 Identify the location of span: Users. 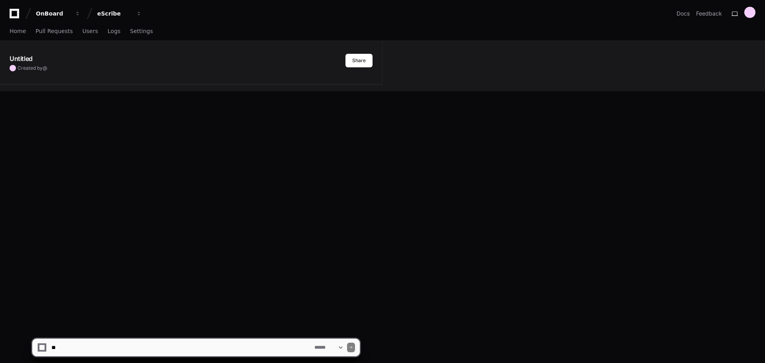
(90, 31).